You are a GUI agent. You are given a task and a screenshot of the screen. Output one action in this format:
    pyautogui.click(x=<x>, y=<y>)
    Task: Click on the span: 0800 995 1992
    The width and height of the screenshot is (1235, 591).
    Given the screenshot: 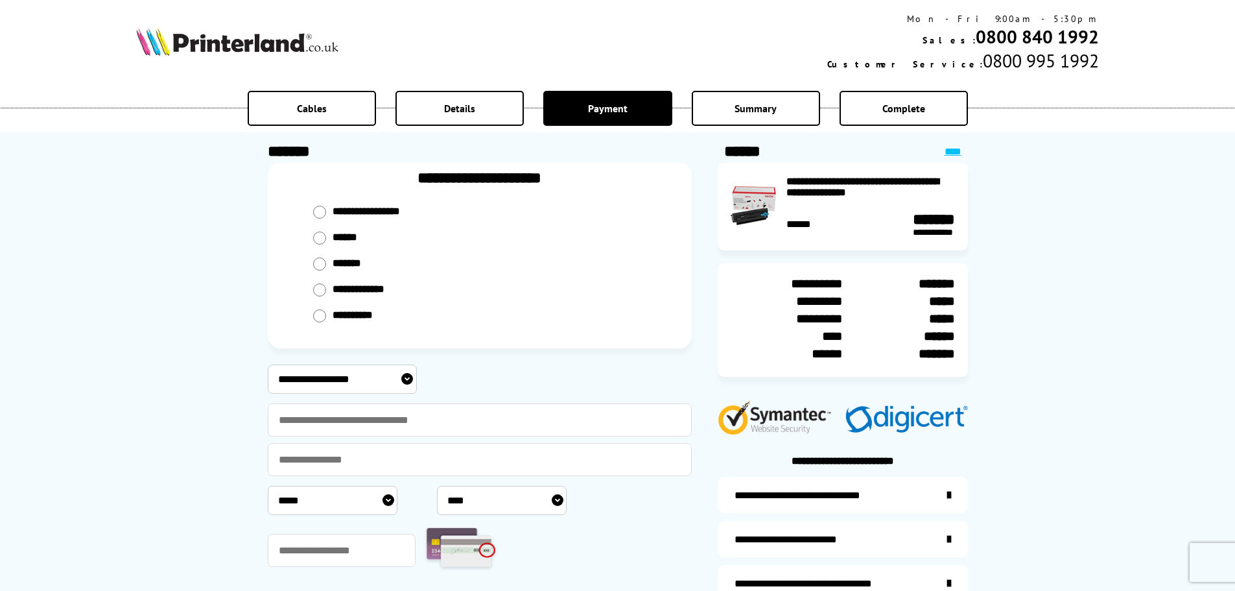 What is the action you would take?
    pyautogui.click(x=1041, y=60)
    